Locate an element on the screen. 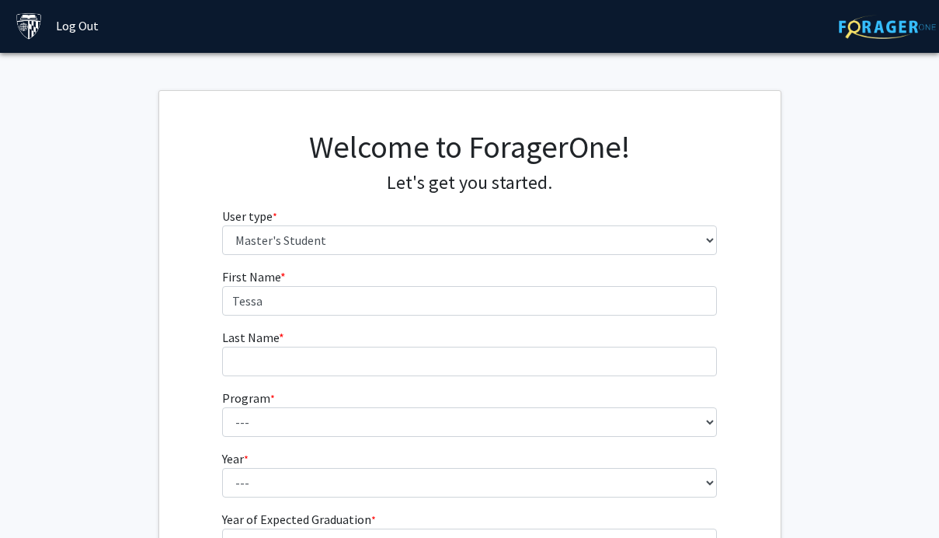  h1: Welcome to ForagerOne! is located at coordinates (469, 147).